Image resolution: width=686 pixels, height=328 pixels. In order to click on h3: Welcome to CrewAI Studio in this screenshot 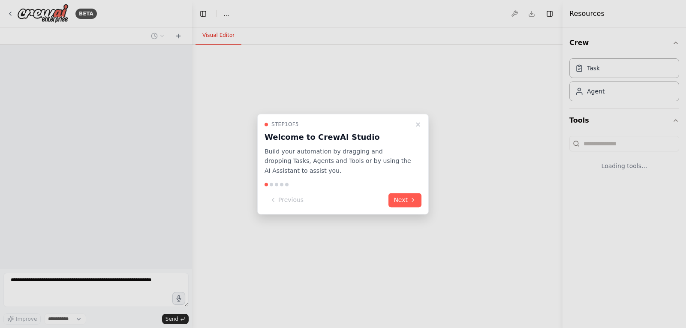, I will do `click(338, 137)`.